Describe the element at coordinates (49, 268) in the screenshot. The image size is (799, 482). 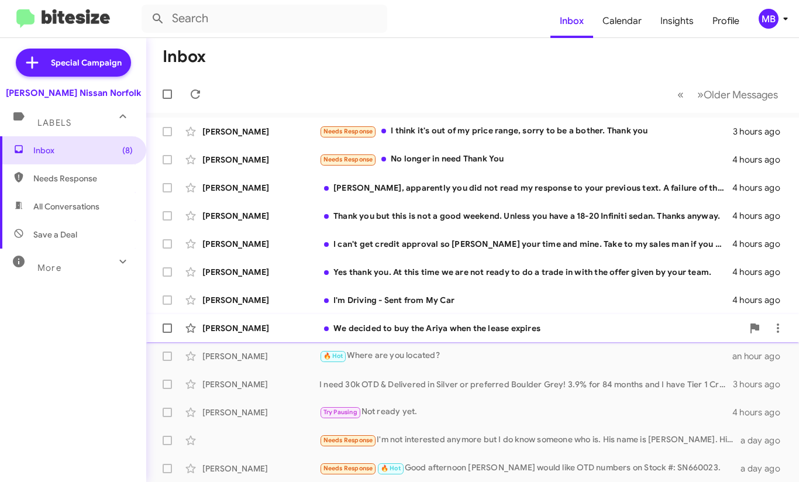
I see `span: More` at that location.